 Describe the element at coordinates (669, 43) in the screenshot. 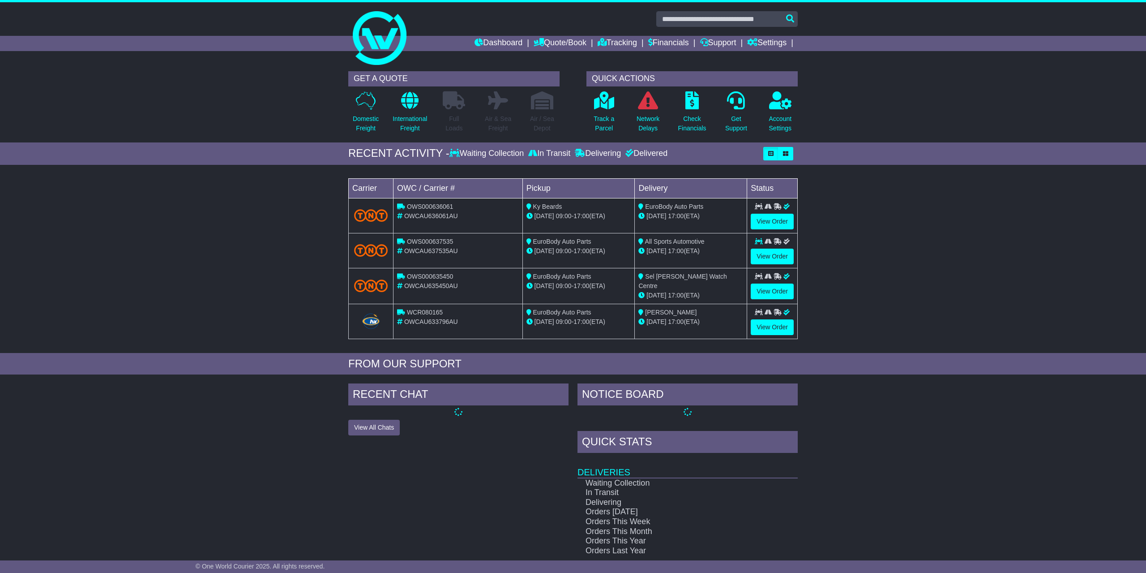

I see `a: Financials` at that location.